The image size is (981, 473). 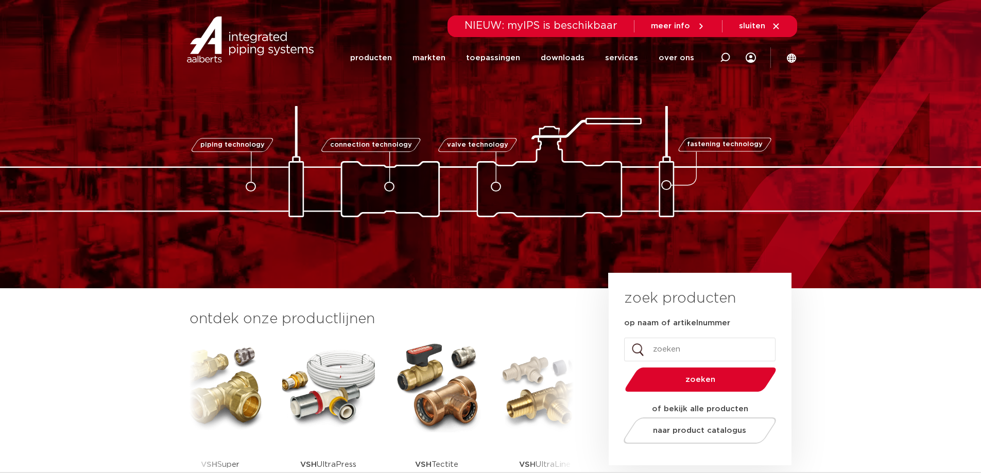 What do you see at coordinates (752, 26) in the screenshot?
I see `span: sluiten` at bounding box center [752, 26].